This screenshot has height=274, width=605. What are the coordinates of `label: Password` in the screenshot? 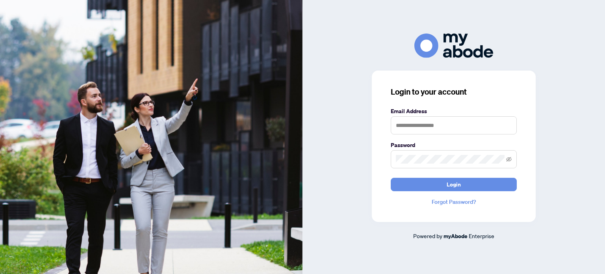 It's located at (454, 145).